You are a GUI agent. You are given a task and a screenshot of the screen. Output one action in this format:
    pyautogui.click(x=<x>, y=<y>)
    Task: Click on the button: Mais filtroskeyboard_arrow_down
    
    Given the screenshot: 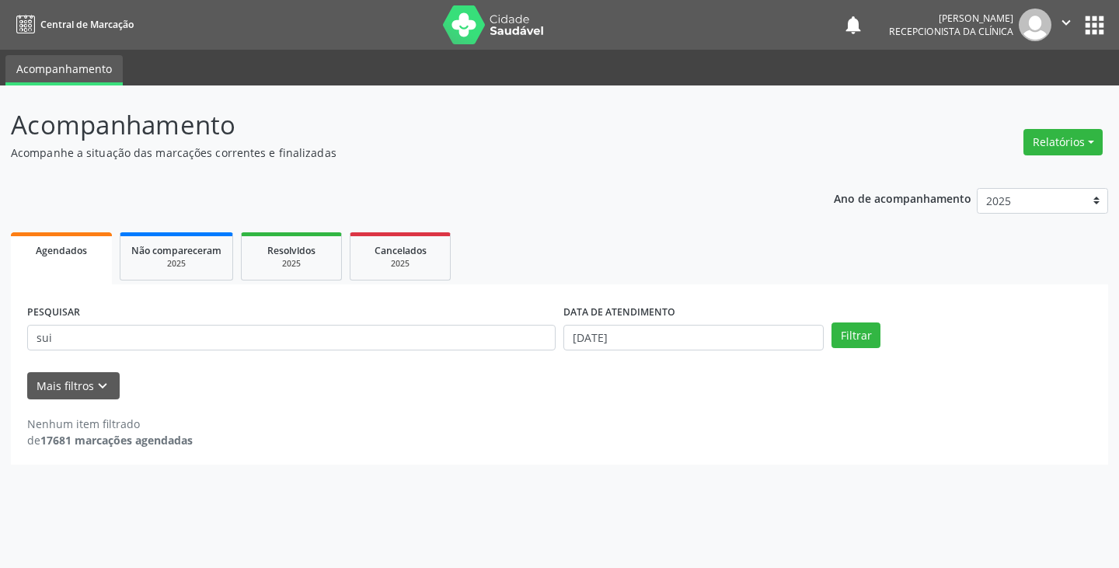 What is the action you would take?
    pyautogui.click(x=73, y=385)
    